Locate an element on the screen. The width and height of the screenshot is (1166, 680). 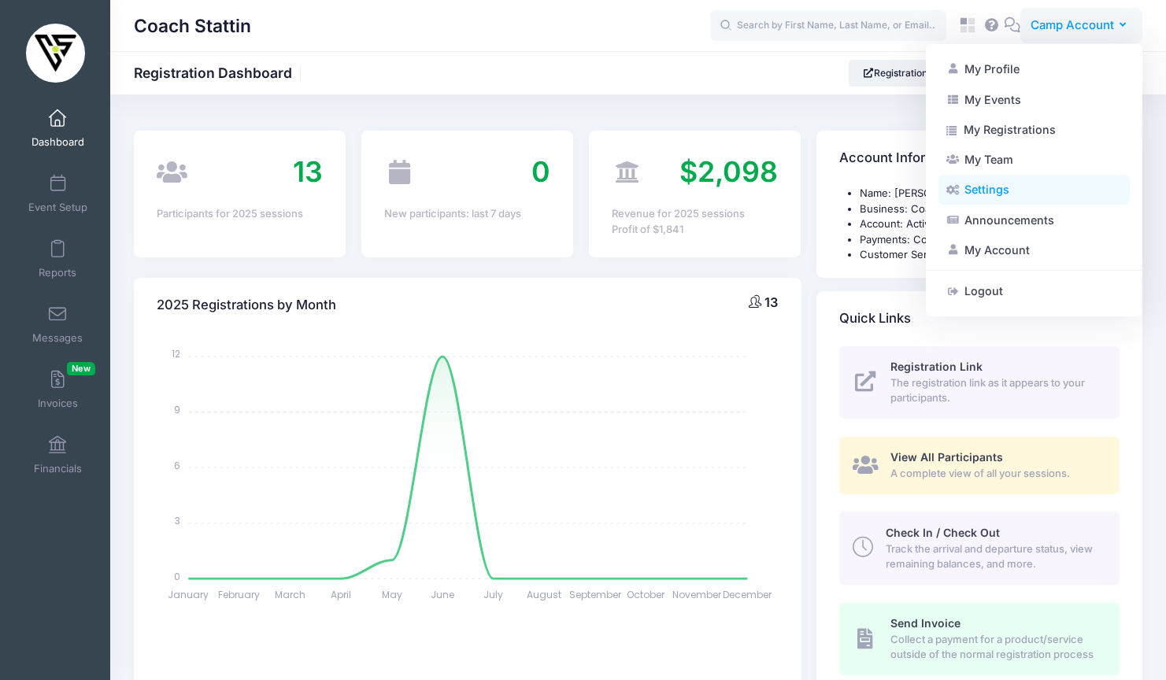
h4: Quick Links is located at coordinates (875, 318).